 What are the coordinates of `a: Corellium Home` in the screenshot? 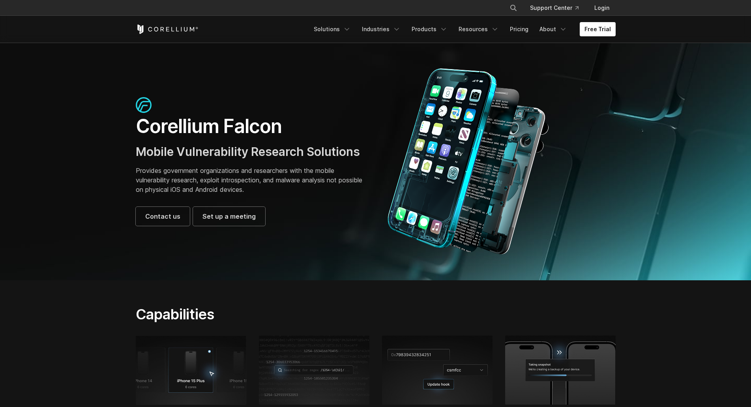 It's located at (167, 29).